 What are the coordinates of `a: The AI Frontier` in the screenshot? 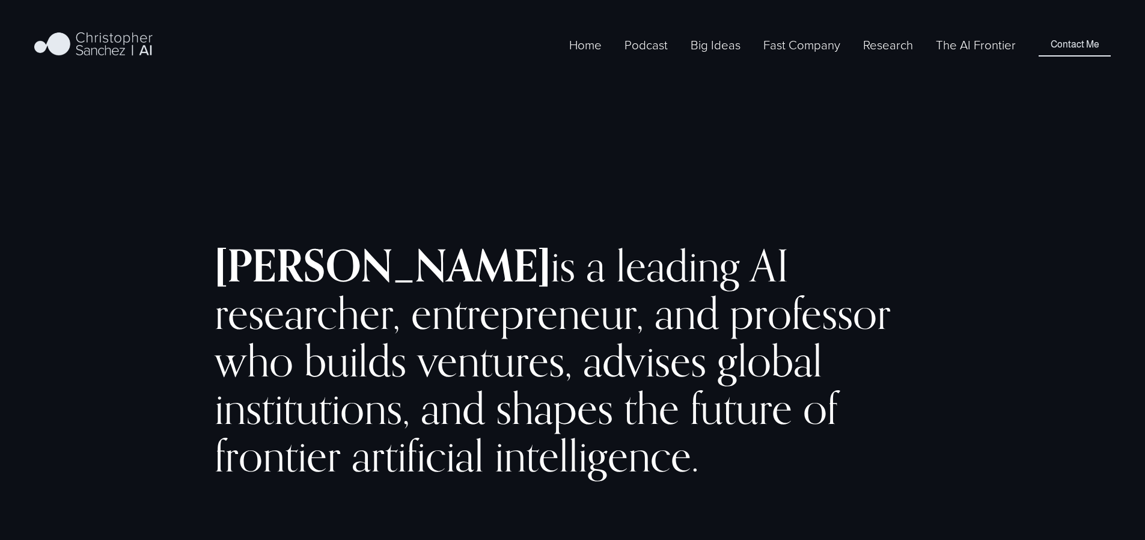 It's located at (976, 44).